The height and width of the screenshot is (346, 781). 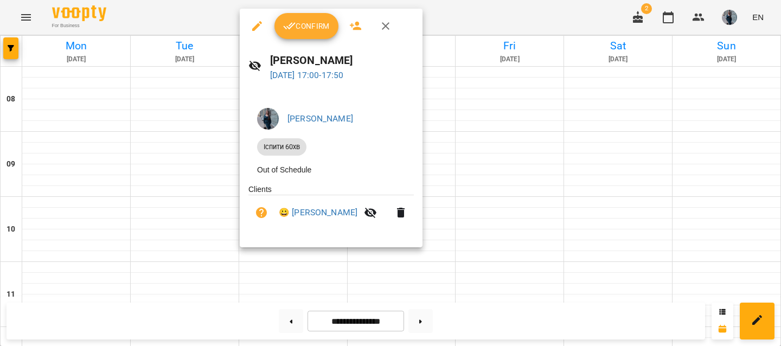 What do you see at coordinates (268, 119) in the screenshot?
I see `img: bfffc1ebdc99cb2c845fa0ad6ea9d4d3.jpeg` at bounding box center [268, 119].